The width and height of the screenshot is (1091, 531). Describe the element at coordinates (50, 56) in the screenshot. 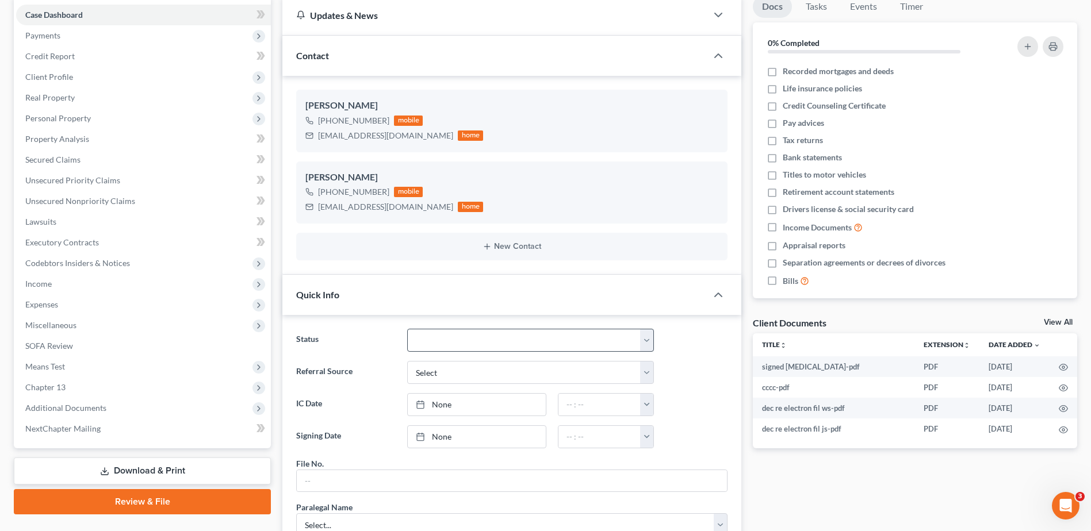

I see `span: Credit Report` at that location.